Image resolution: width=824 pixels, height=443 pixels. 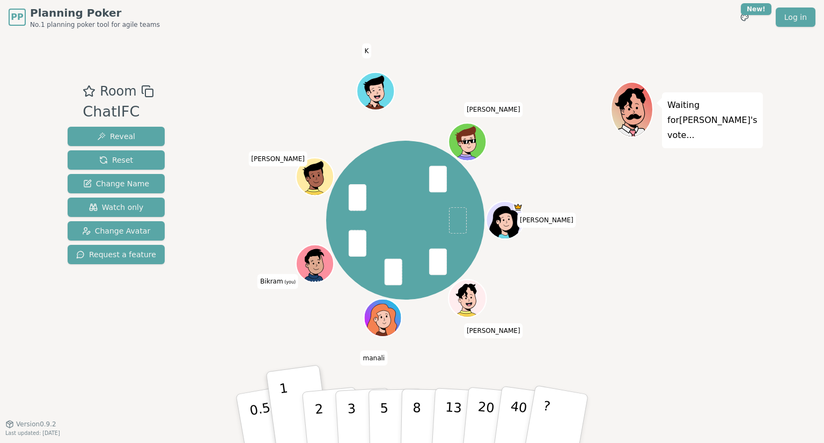 I want to click on div: New!, so click(x=756, y=9).